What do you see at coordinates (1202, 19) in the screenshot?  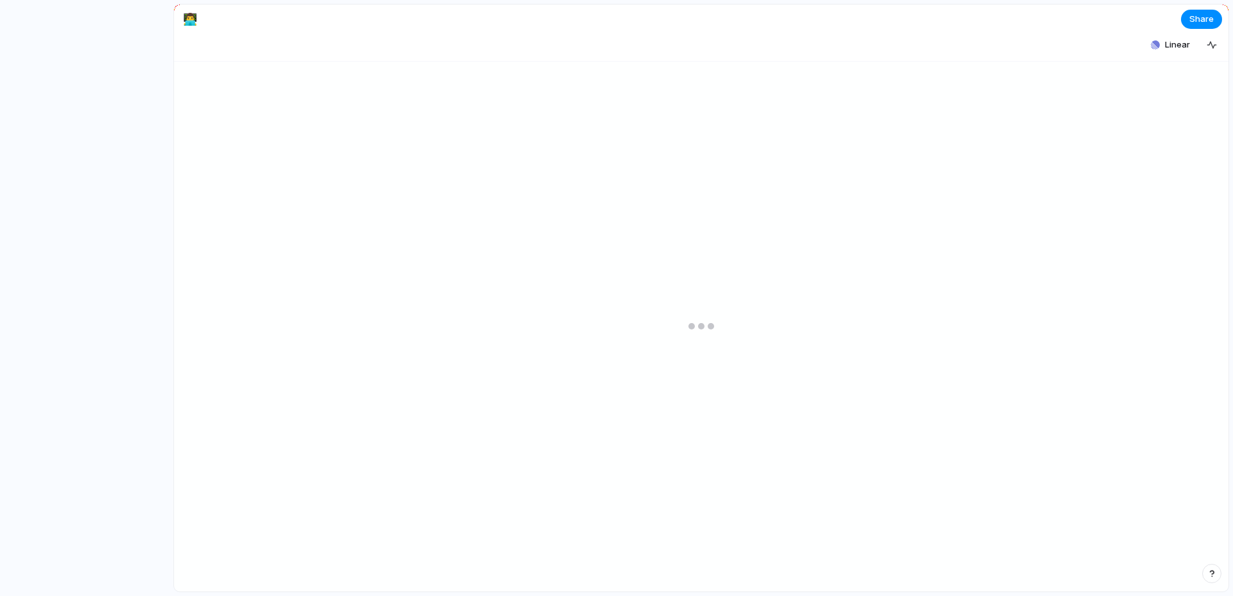 I see `span: Share` at bounding box center [1202, 19].